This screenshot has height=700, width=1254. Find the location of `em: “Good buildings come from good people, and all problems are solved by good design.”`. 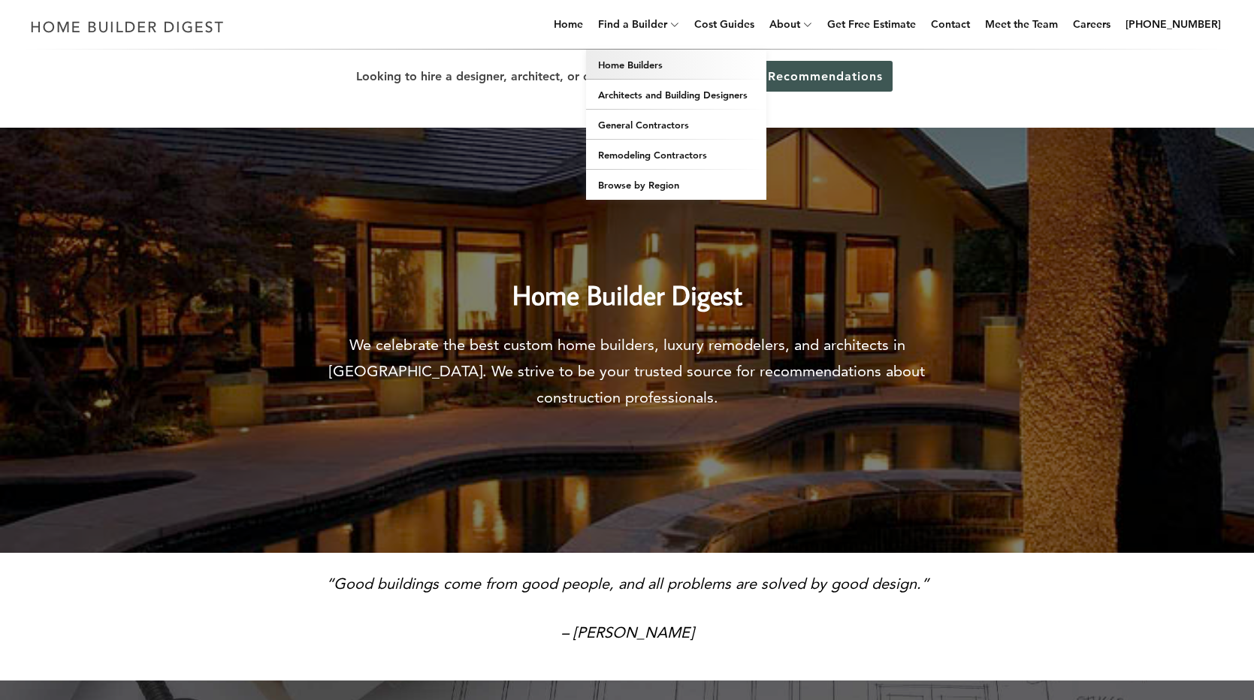

em: “Good buildings come from good people, and all problems are solved by good design.” is located at coordinates (627, 584).